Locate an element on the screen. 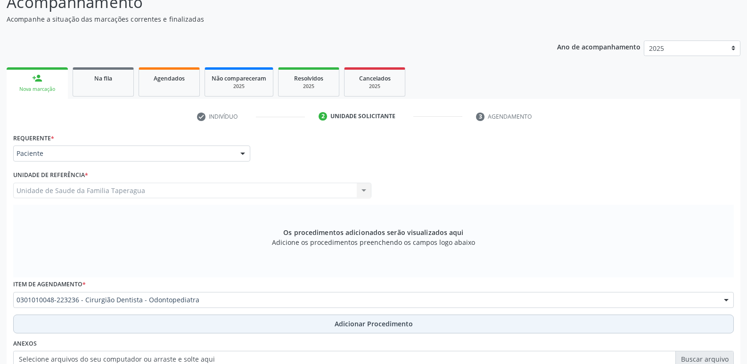 This screenshot has width=747, height=364. p: Acompanhe a situação das marcações correntes e finalizadas is located at coordinates (263, 19).